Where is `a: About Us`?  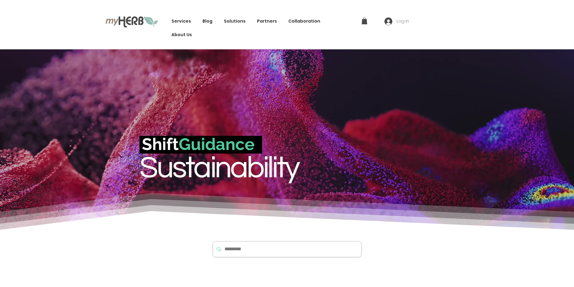 a: About Us is located at coordinates (182, 35).